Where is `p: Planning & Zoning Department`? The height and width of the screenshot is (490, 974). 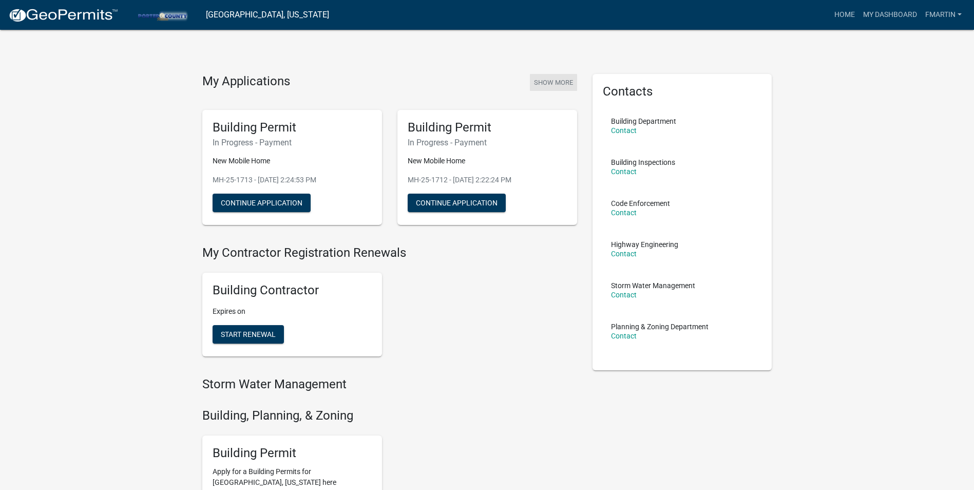 p: Planning & Zoning Department is located at coordinates (660, 327).